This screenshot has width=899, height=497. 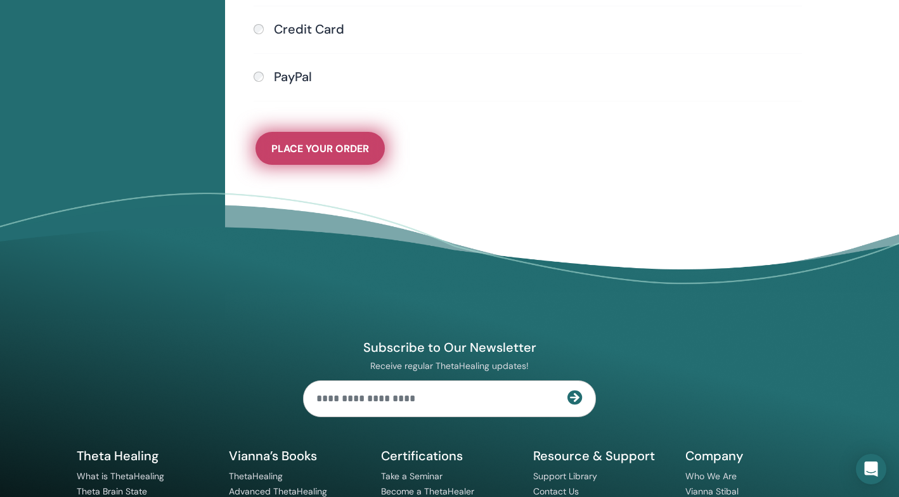 What do you see at coordinates (293, 77) in the screenshot?
I see `h4: PayPal` at bounding box center [293, 77].